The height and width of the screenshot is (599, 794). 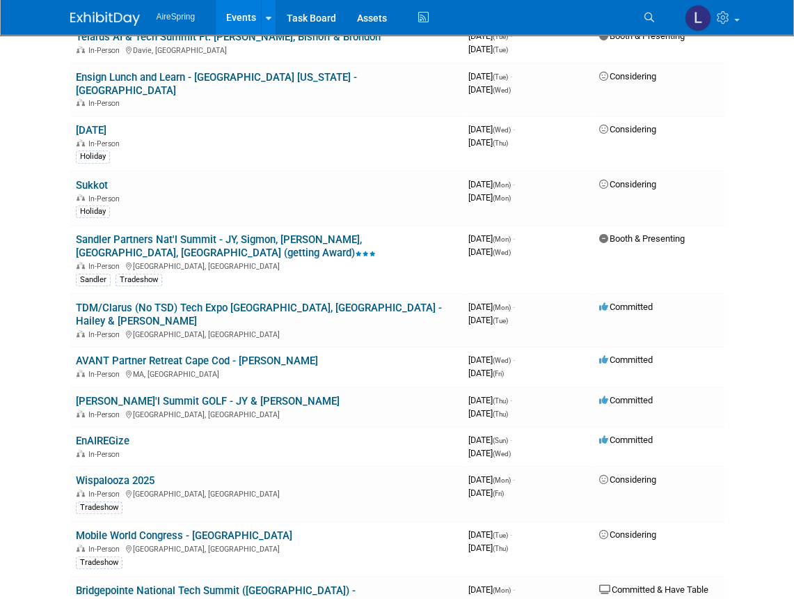 I want to click on a: Wispalooza 2025, so click(x=115, y=480).